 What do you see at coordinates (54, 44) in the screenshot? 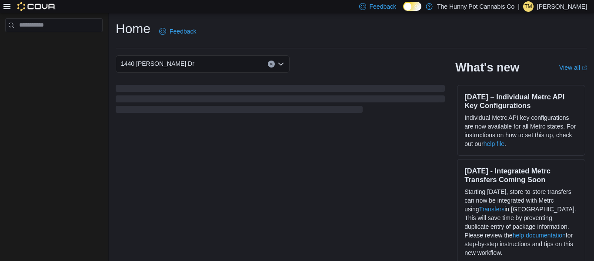
I see `nav: Complex example` at bounding box center [54, 44].